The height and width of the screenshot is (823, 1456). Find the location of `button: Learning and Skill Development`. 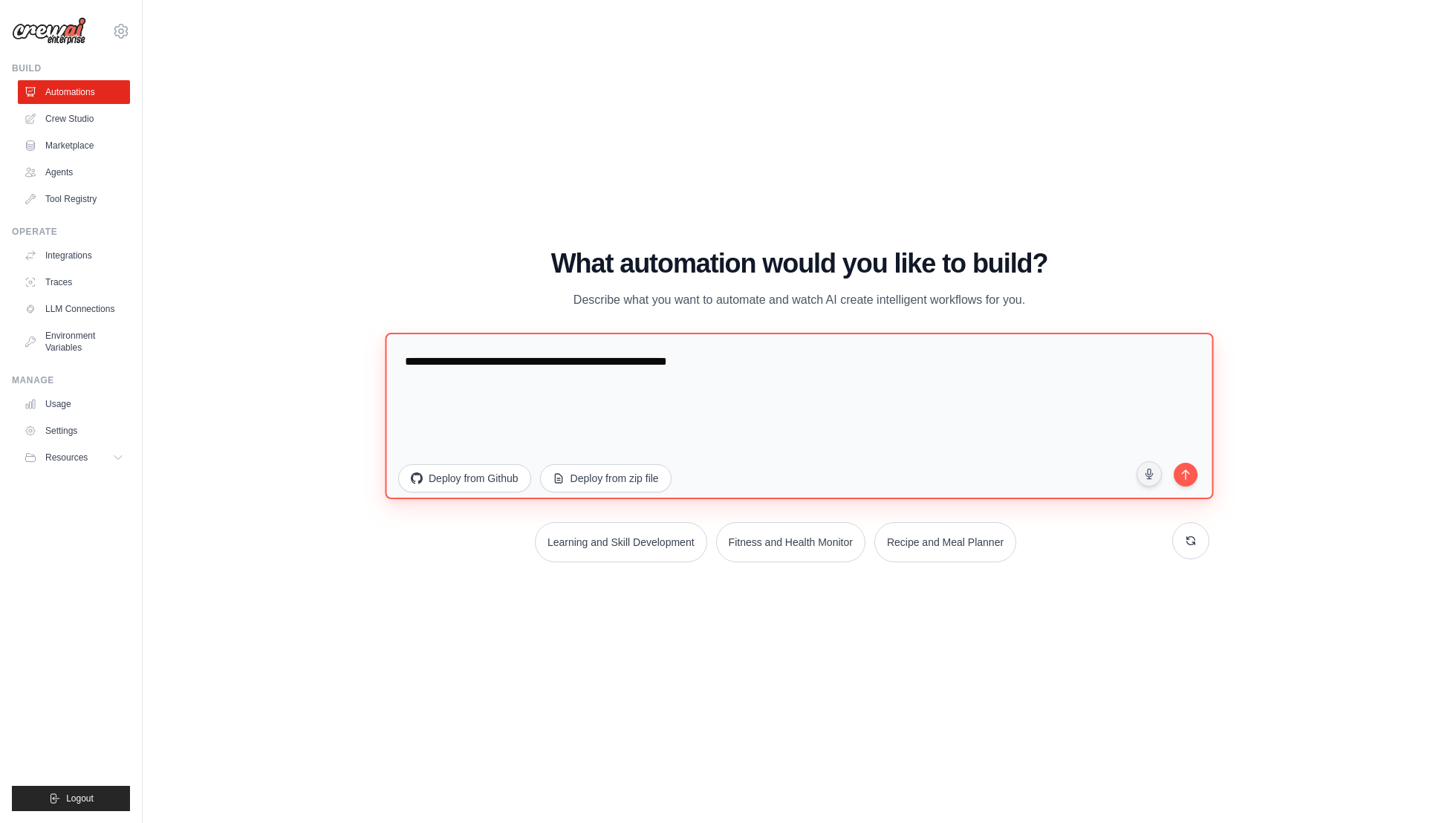

button: Learning and Skill Development is located at coordinates (621, 542).